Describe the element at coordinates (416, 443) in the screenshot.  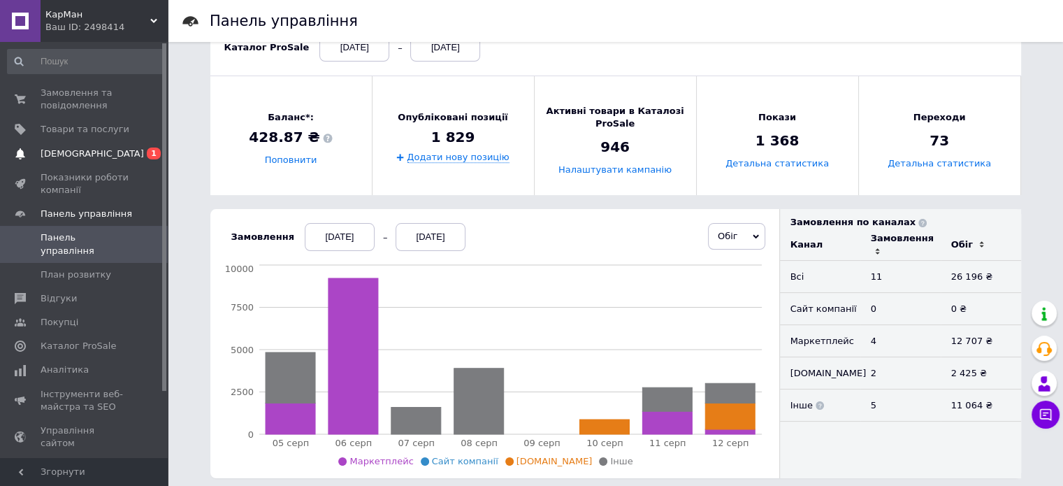
I see `tspan: 07 серп` at that location.